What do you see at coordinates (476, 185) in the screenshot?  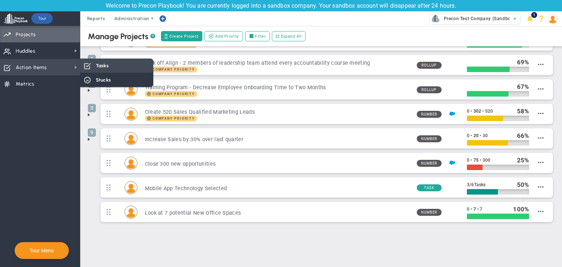 I see `span: 3 6` at bounding box center [476, 185].